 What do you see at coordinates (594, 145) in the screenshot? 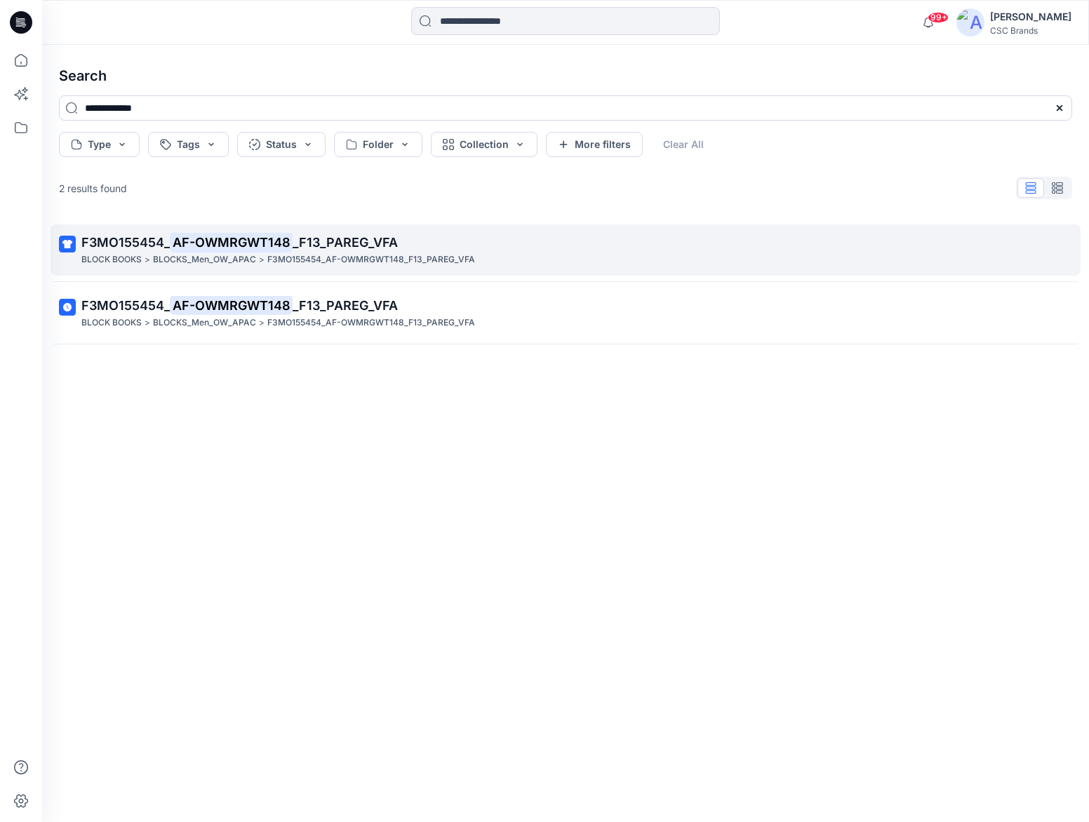
I see `button: More filters` at bounding box center [594, 145].